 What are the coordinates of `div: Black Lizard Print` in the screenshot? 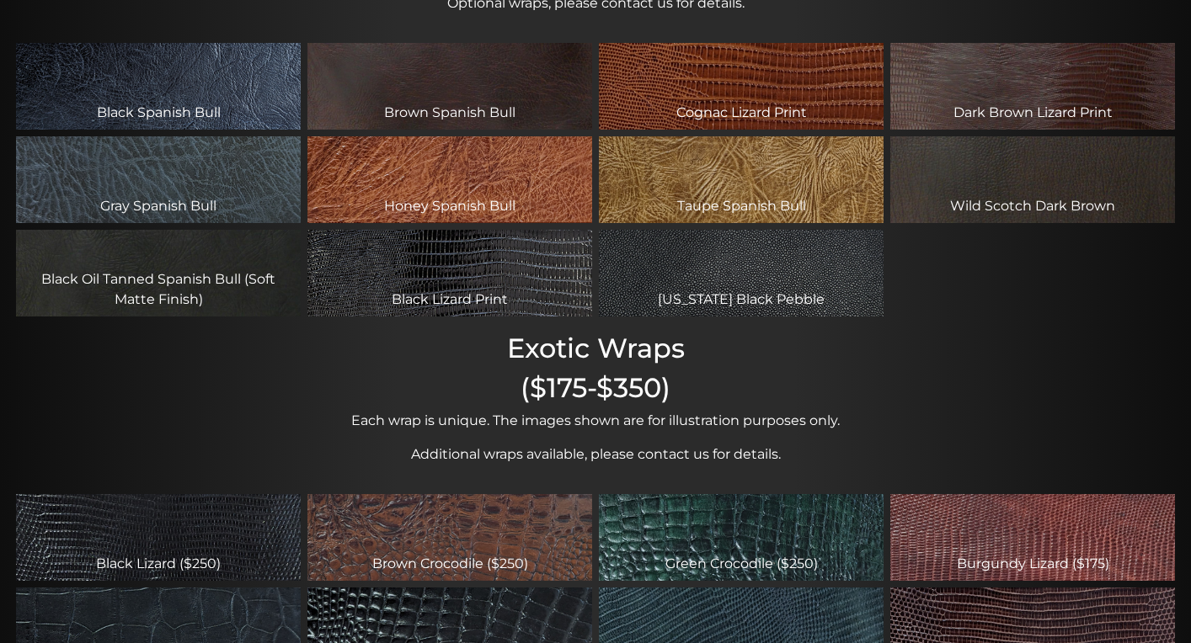 It's located at (450, 273).